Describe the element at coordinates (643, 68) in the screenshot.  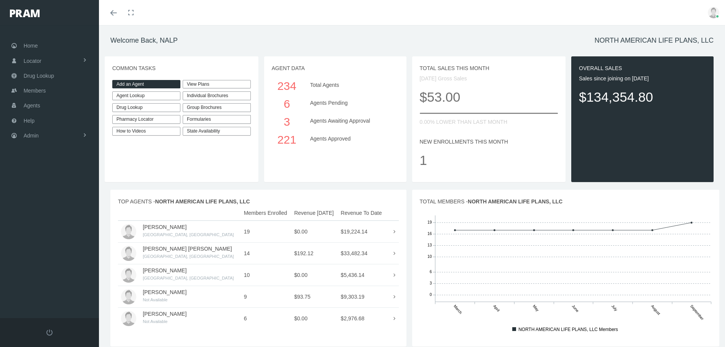
I see `p: OVERALL SALES` at that location.